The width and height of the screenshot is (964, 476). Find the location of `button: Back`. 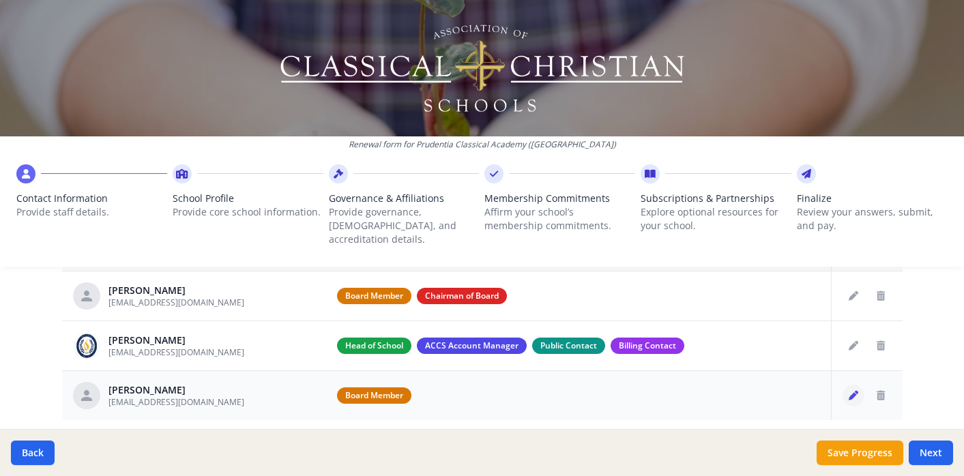

button: Back is located at coordinates (33, 453).